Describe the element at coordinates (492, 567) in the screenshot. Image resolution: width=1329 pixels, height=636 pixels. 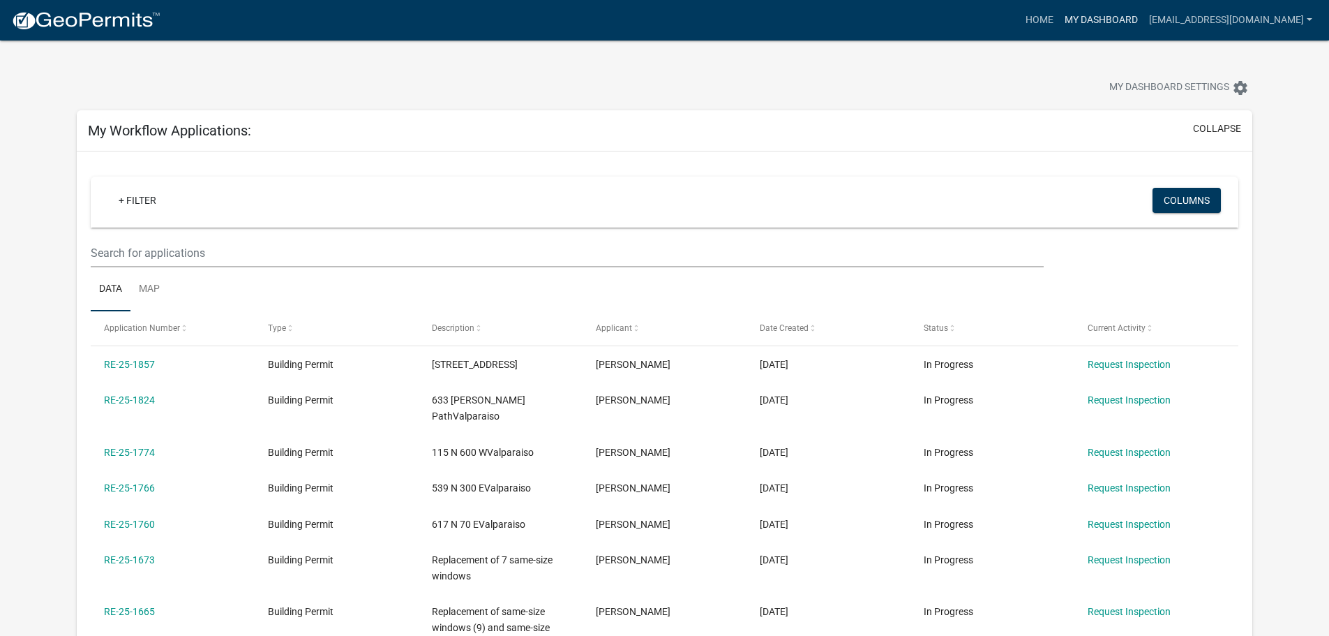
I see `span: Replacement of 7 same-size windows` at that location.